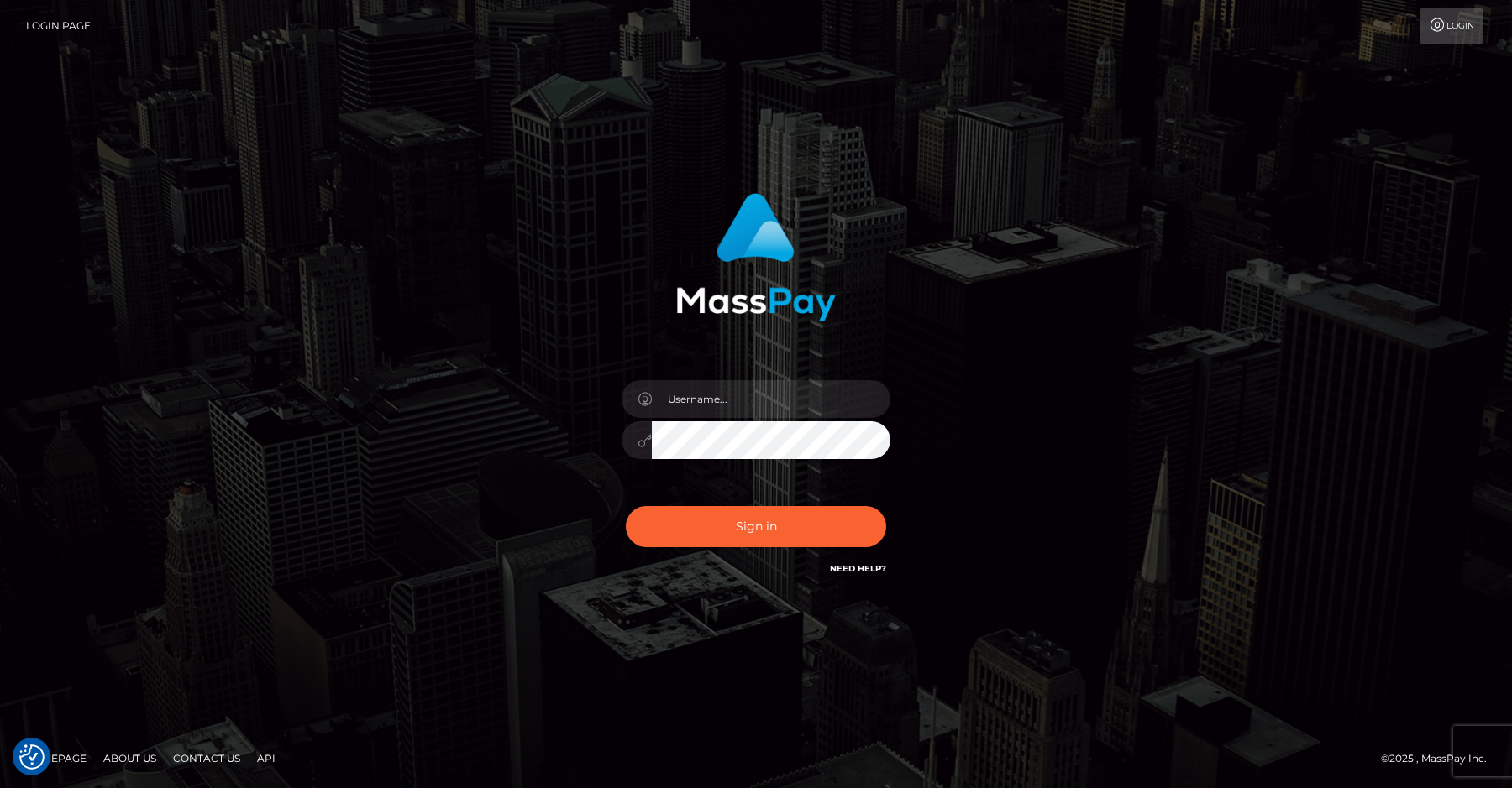 This screenshot has width=1512, height=788. Describe the element at coordinates (129, 758) in the screenshot. I see `a: About Us` at that location.